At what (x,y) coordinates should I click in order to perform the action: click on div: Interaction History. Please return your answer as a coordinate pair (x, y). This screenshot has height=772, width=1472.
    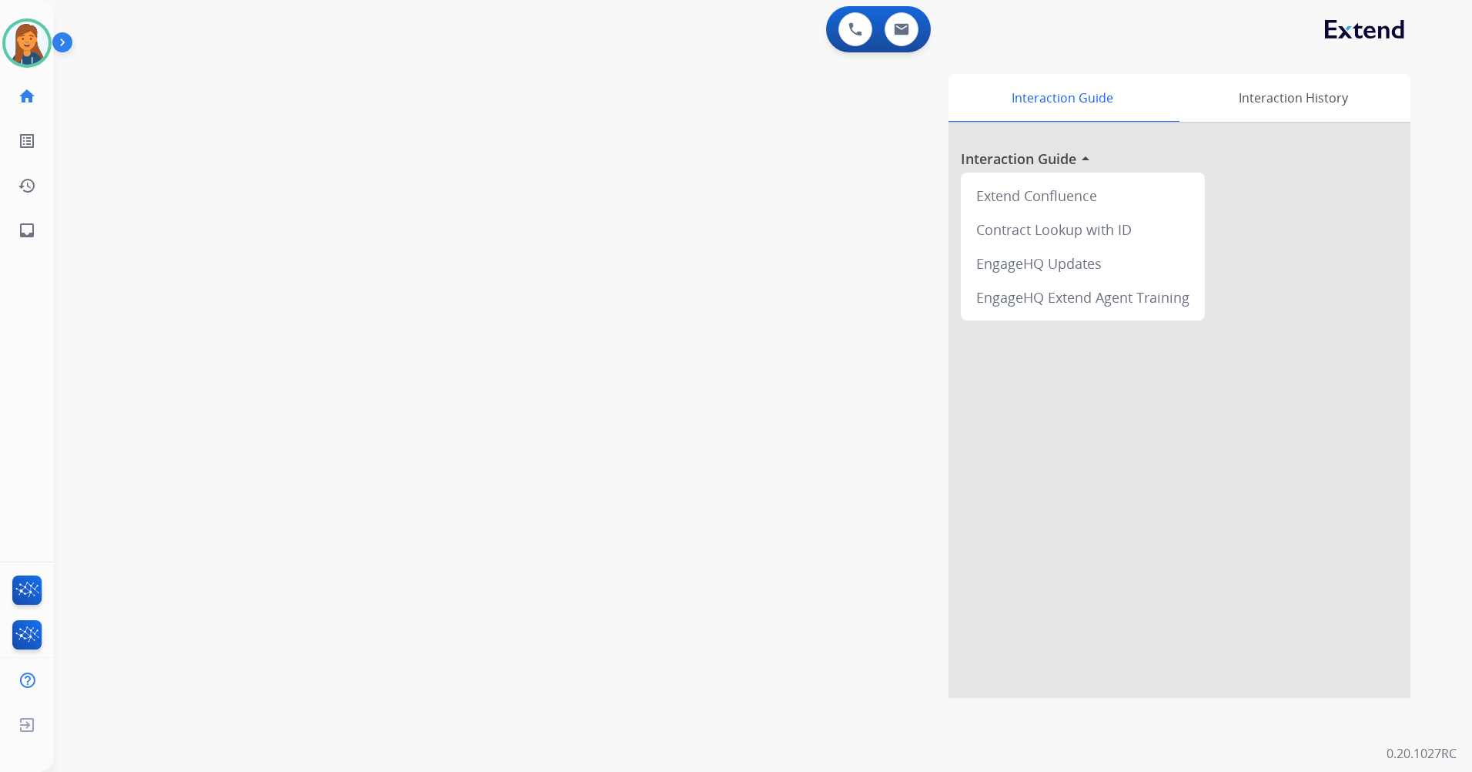
    Looking at the image, I should click on (1293, 98).